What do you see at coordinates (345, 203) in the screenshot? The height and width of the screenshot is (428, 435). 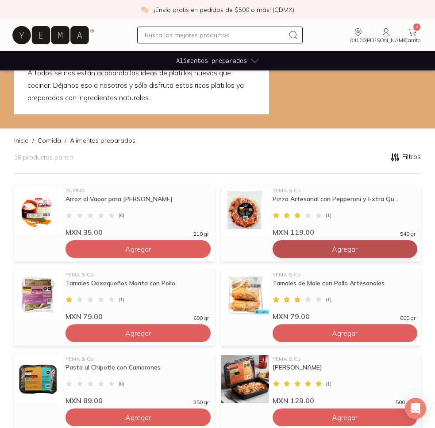 I see `div: Pizza Artesanal con Pepperoni y Extra Qu...` at bounding box center [345, 203].